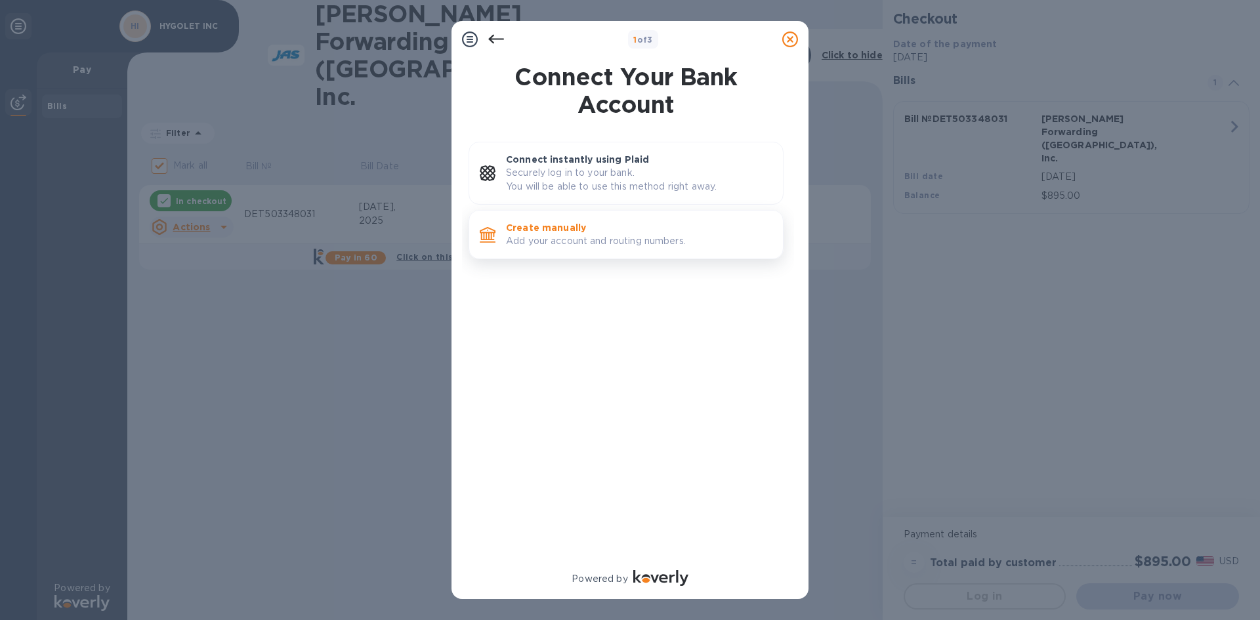 The height and width of the screenshot is (620, 1260). What do you see at coordinates (639, 241) in the screenshot?
I see `p: Add your account and routing numbers.` at bounding box center [639, 241].